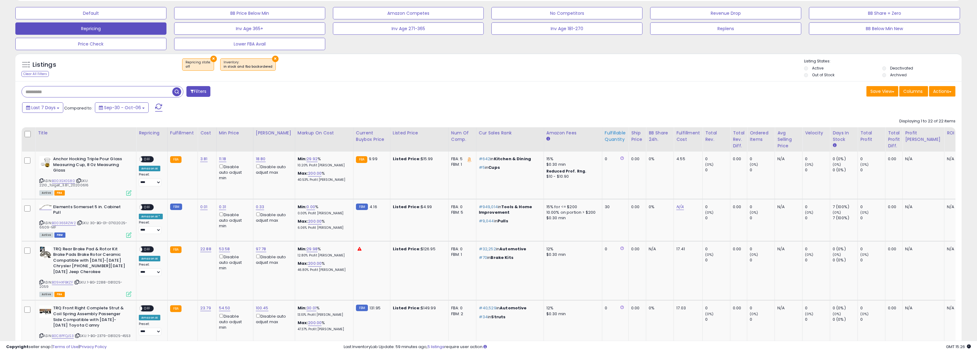  I want to click on div: ASIN:, so click(85, 220).